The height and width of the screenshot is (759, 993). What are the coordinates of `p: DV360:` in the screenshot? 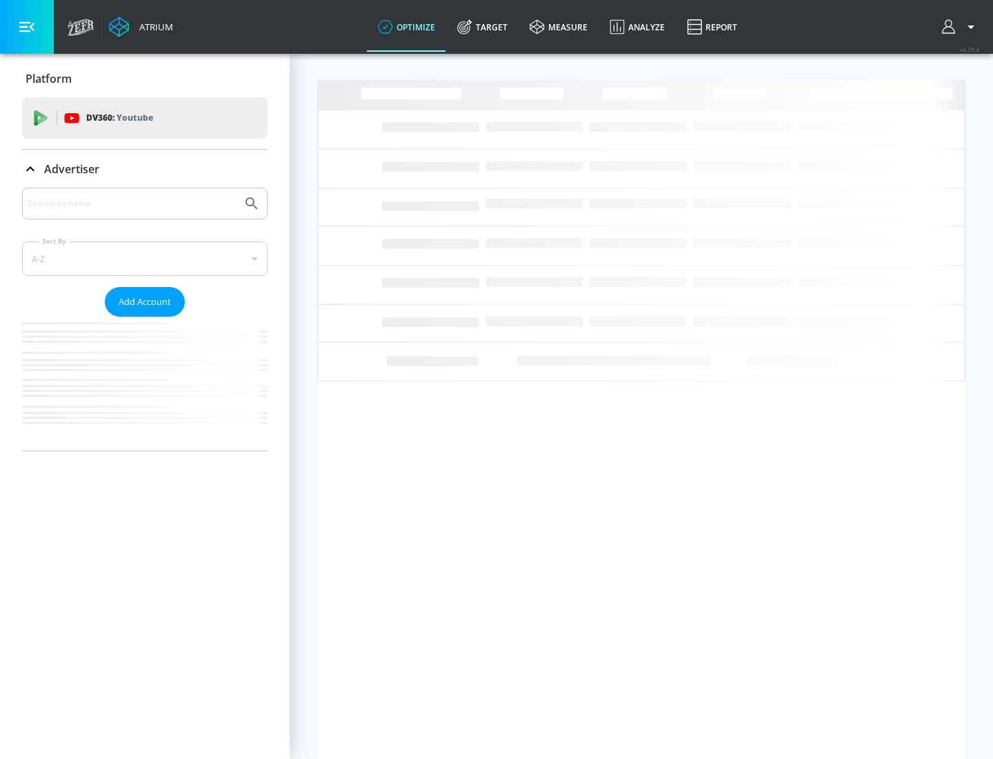 It's located at (119, 118).